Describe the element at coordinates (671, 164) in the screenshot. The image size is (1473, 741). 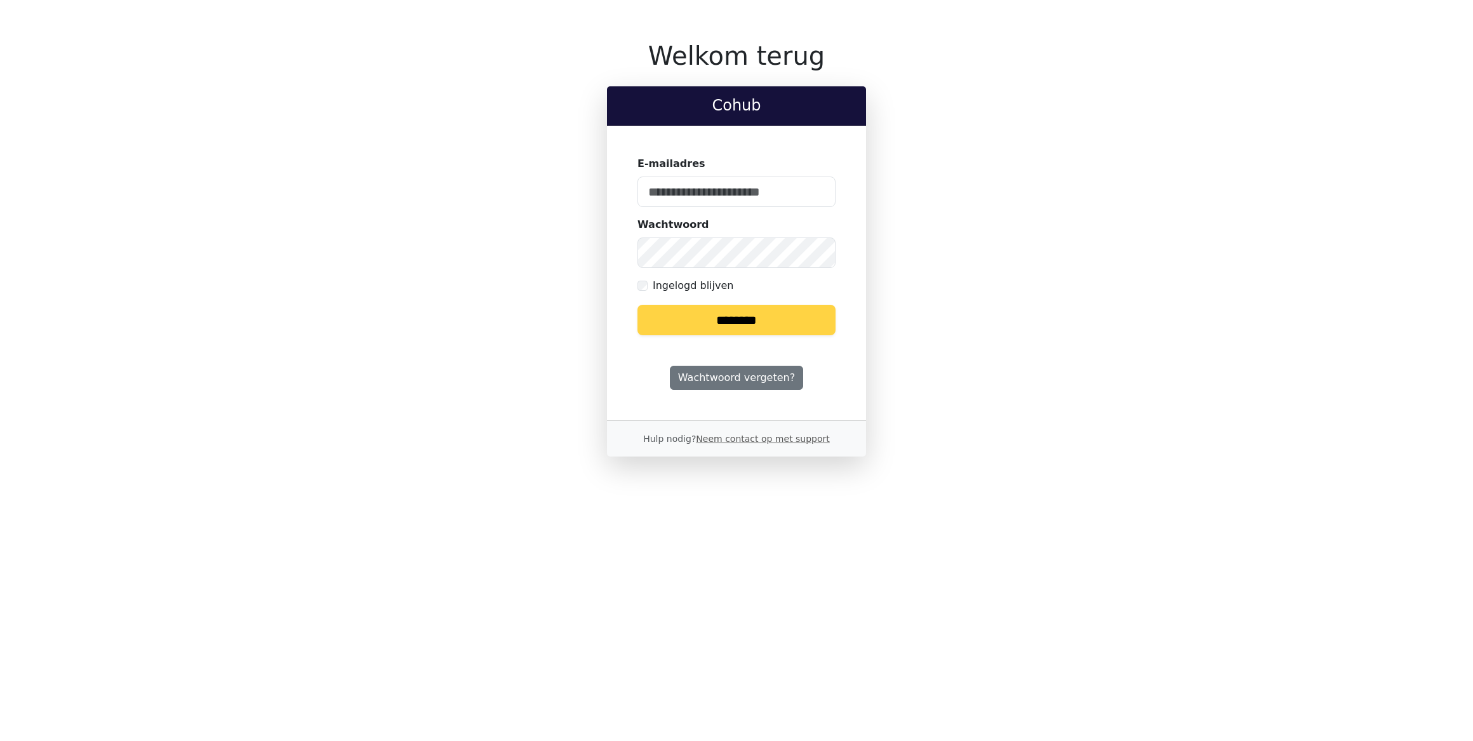
I see `label: E-mailadres` at that location.